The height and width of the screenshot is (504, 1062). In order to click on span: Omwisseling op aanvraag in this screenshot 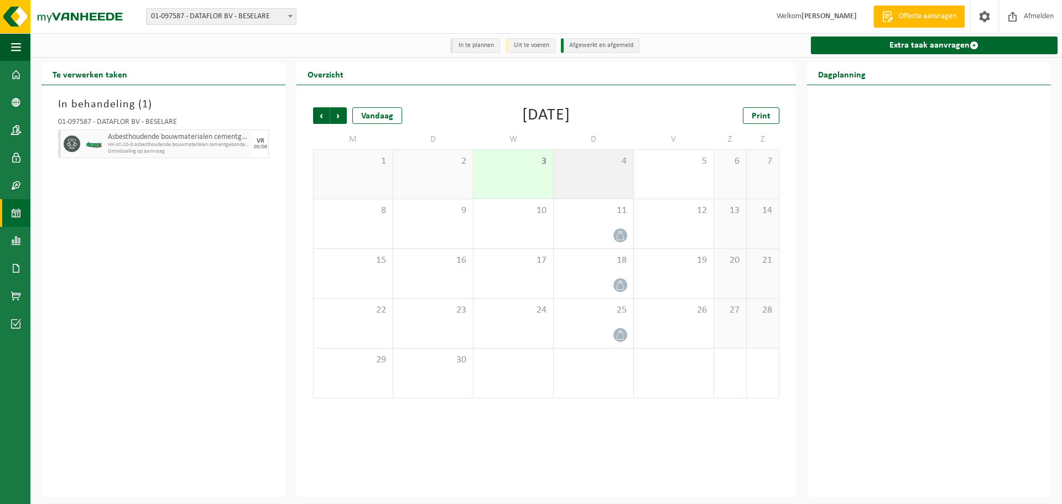, I will do `click(179, 152)`.